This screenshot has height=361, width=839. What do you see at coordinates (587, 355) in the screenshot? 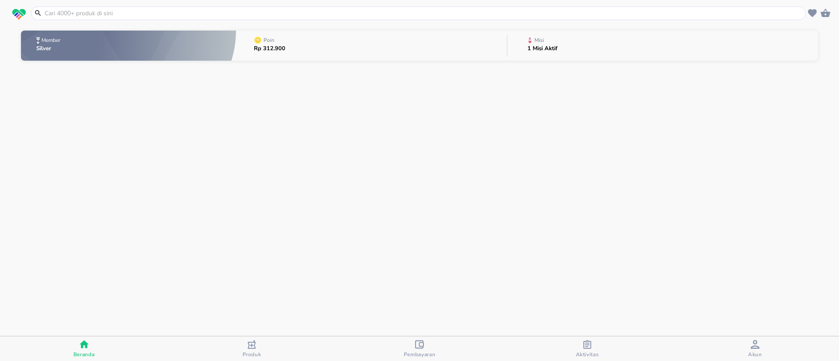
I see `span: Aktivitas` at bounding box center [587, 355].